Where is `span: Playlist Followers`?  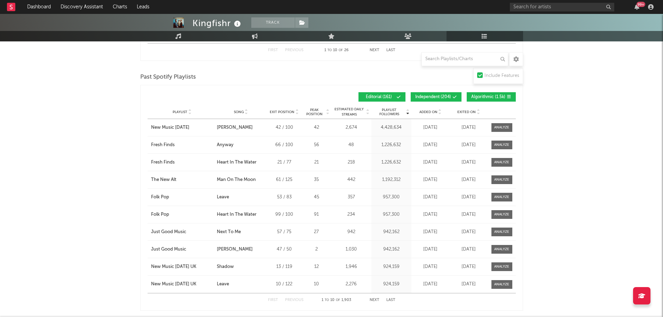
span: Playlist Followers is located at coordinates (389, 112).